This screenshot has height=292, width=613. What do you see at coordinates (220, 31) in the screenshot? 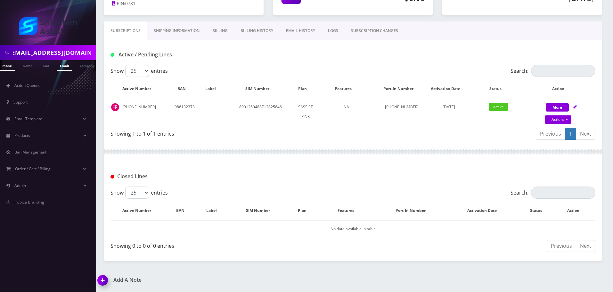
I see `a: Billing` at bounding box center [220, 31].